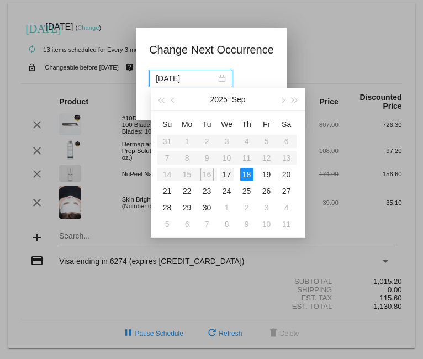 Image resolution: width=423 pixels, height=359 pixels. I want to click on td: 9/30/2025, so click(207, 208).